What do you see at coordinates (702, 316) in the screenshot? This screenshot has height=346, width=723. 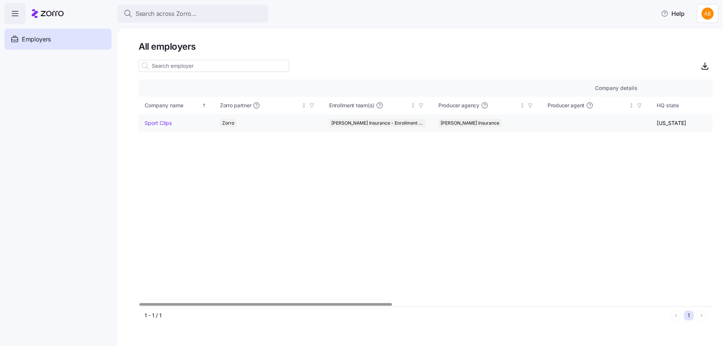 I see `button: Next page` at bounding box center [702, 316].